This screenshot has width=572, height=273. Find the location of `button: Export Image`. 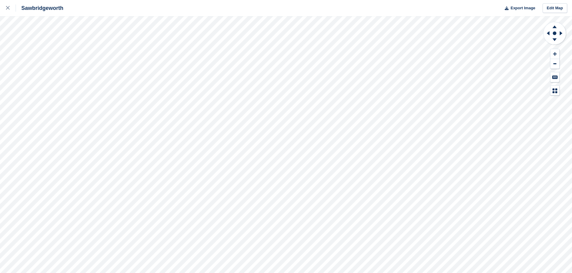

button: Export Image is located at coordinates (518, 8).